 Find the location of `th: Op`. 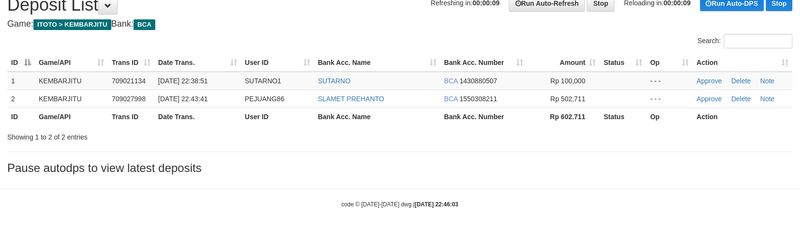

th: Op is located at coordinates (670, 116).